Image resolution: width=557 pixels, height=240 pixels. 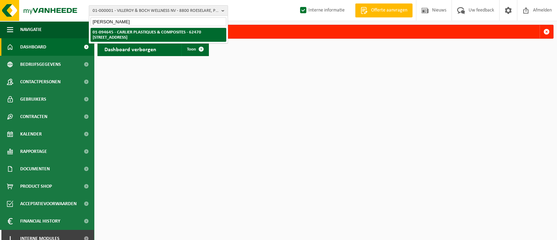 What do you see at coordinates (156, 11) in the screenshot?
I see `span: 01-000001 - VILLEROY & BOCH WELLNESS NV - 8800 ROESELARE, POPULIERSTRAAT 1` at bounding box center [156, 11].